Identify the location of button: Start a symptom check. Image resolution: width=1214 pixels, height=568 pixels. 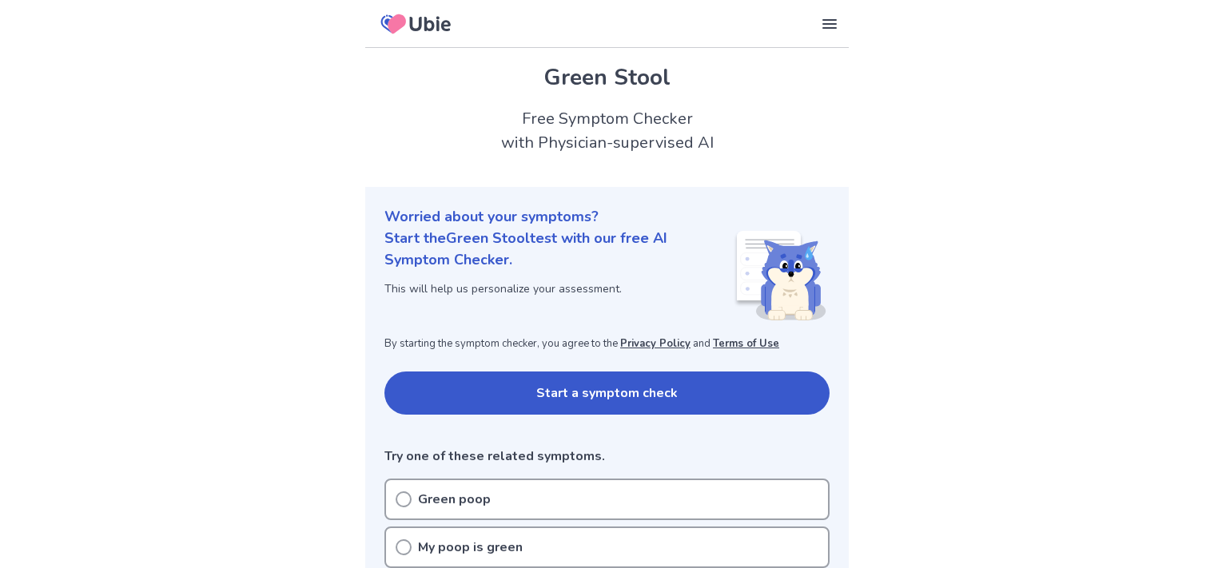
(606, 393).